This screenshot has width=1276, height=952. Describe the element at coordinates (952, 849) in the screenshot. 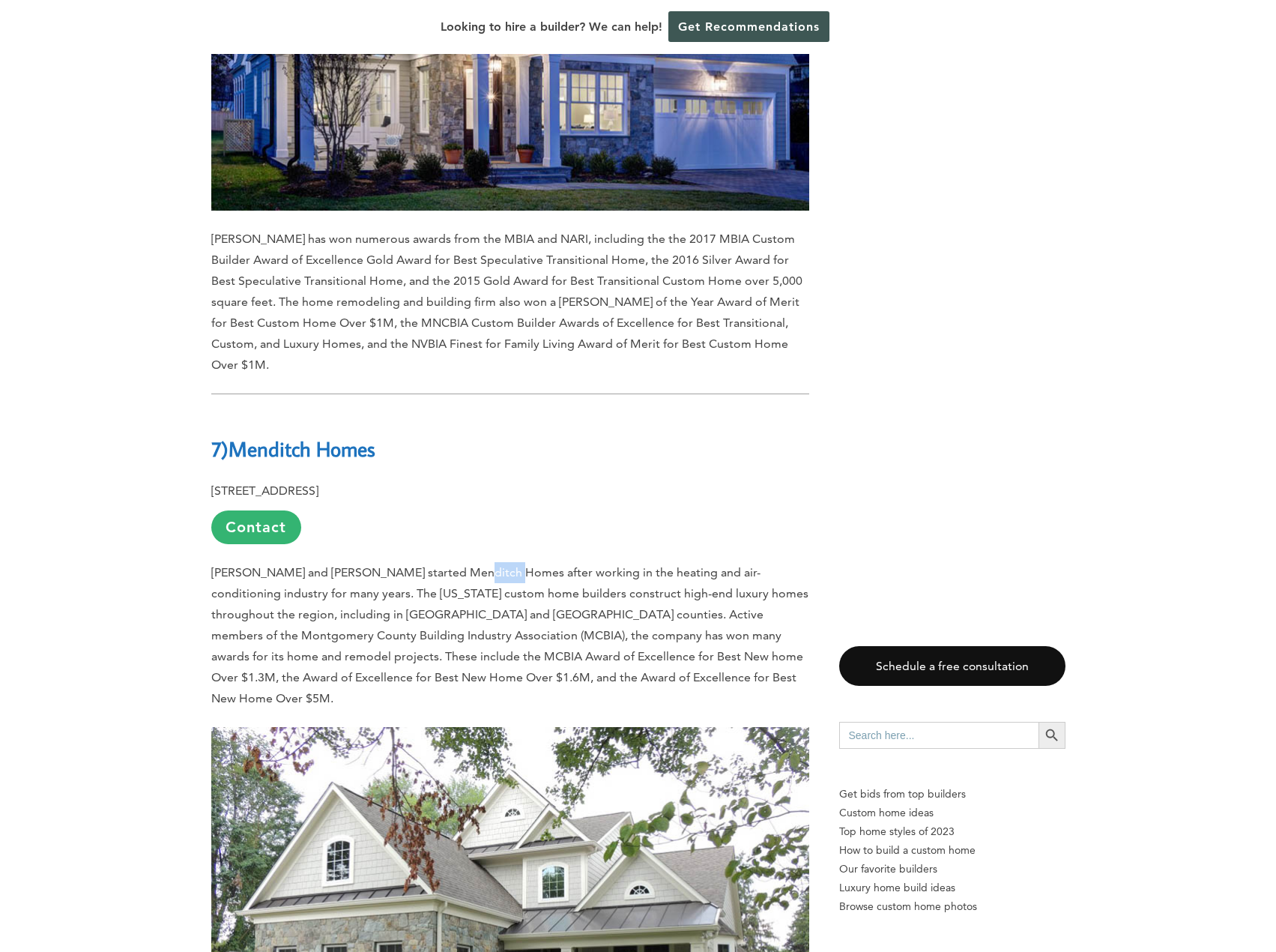

I see `a: How to build a custom home` at that location.